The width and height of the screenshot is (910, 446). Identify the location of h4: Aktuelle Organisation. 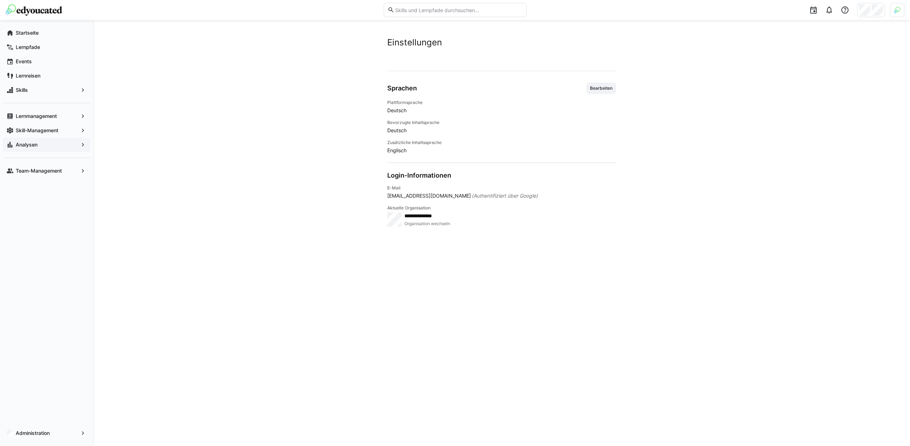
(501, 208).